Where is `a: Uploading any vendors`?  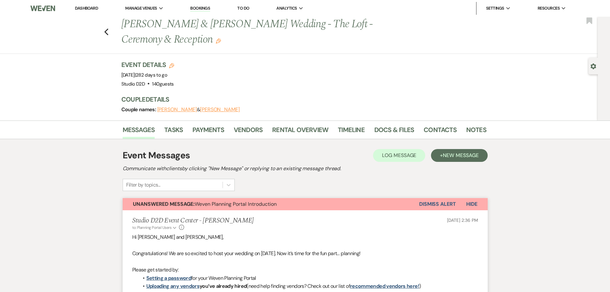 a: Uploading any vendors is located at coordinates (173, 286).